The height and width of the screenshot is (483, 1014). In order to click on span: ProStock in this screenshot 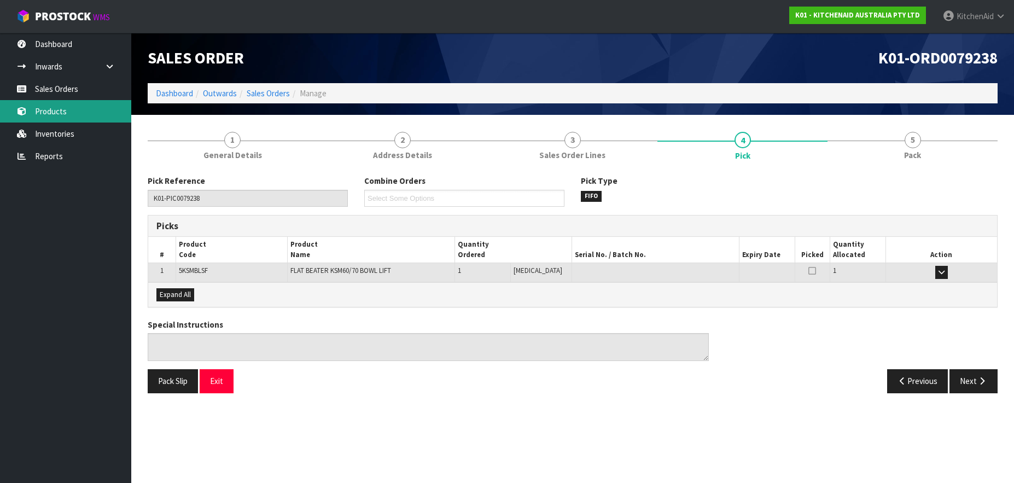, I will do `click(63, 16)`.